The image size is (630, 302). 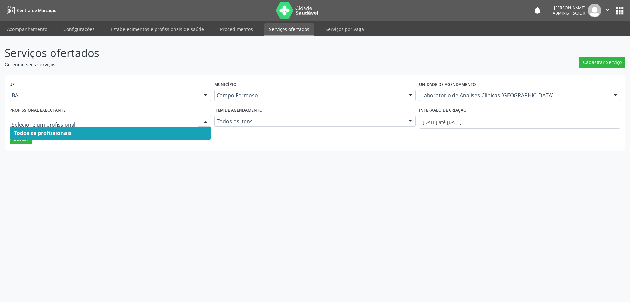 I want to click on a: Procedimentos, so click(x=237, y=29).